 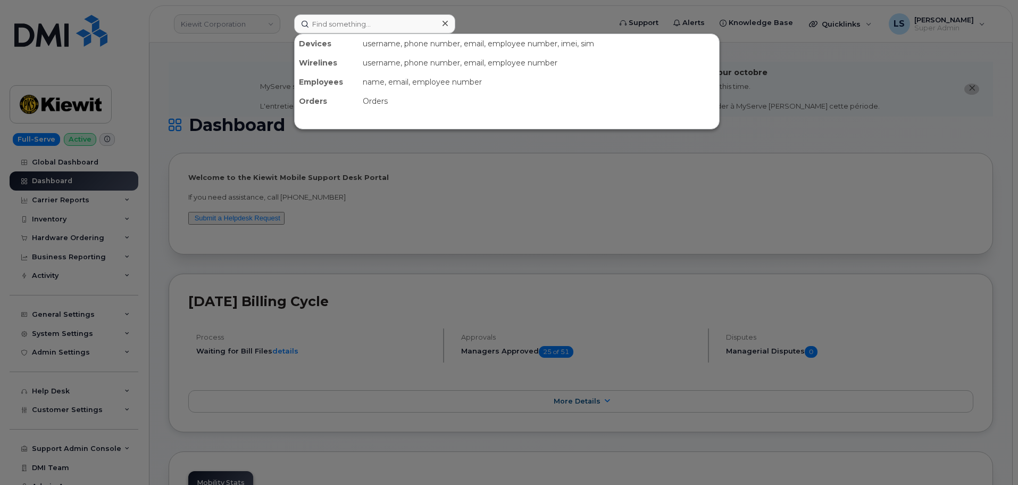 I want to click on div: Devices, so click(x=327, y=44).